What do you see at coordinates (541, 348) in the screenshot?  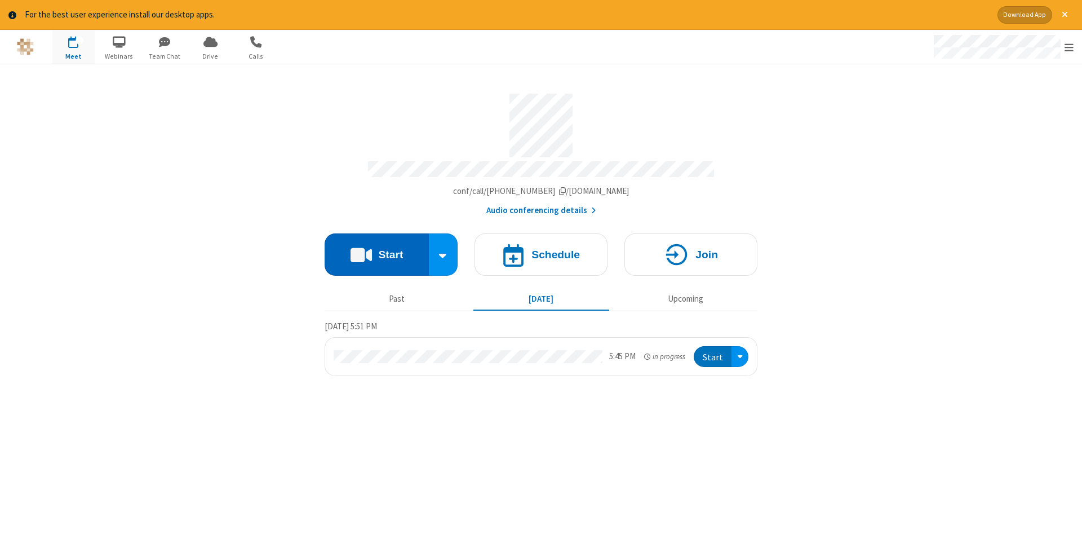 I see `section: Today's Meetings` at bounding box center [541, 348].